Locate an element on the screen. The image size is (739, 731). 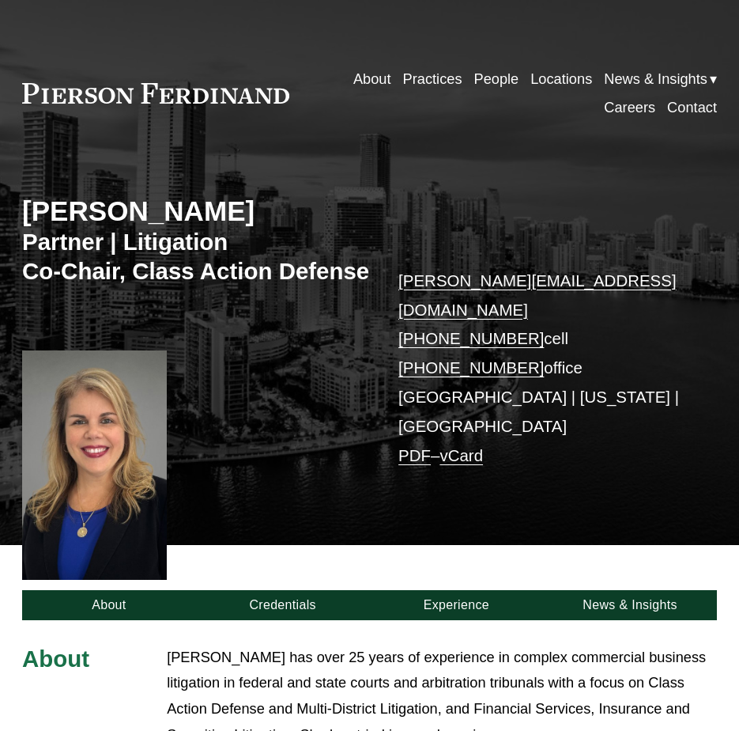
a: People is located at coordinates (496, 79).